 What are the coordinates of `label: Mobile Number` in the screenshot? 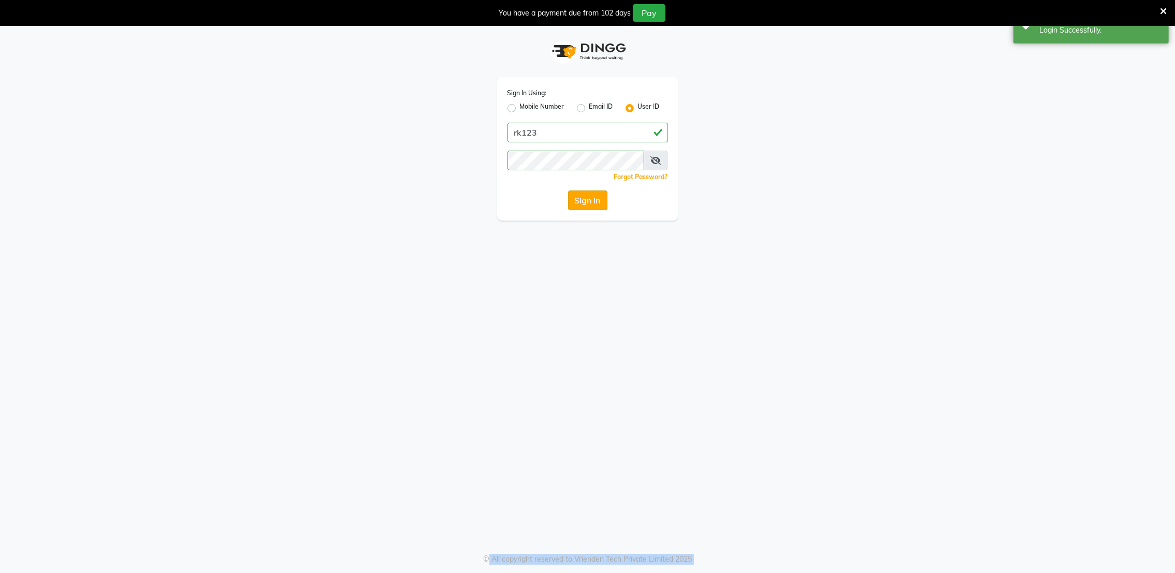 It's located at (542, 108).